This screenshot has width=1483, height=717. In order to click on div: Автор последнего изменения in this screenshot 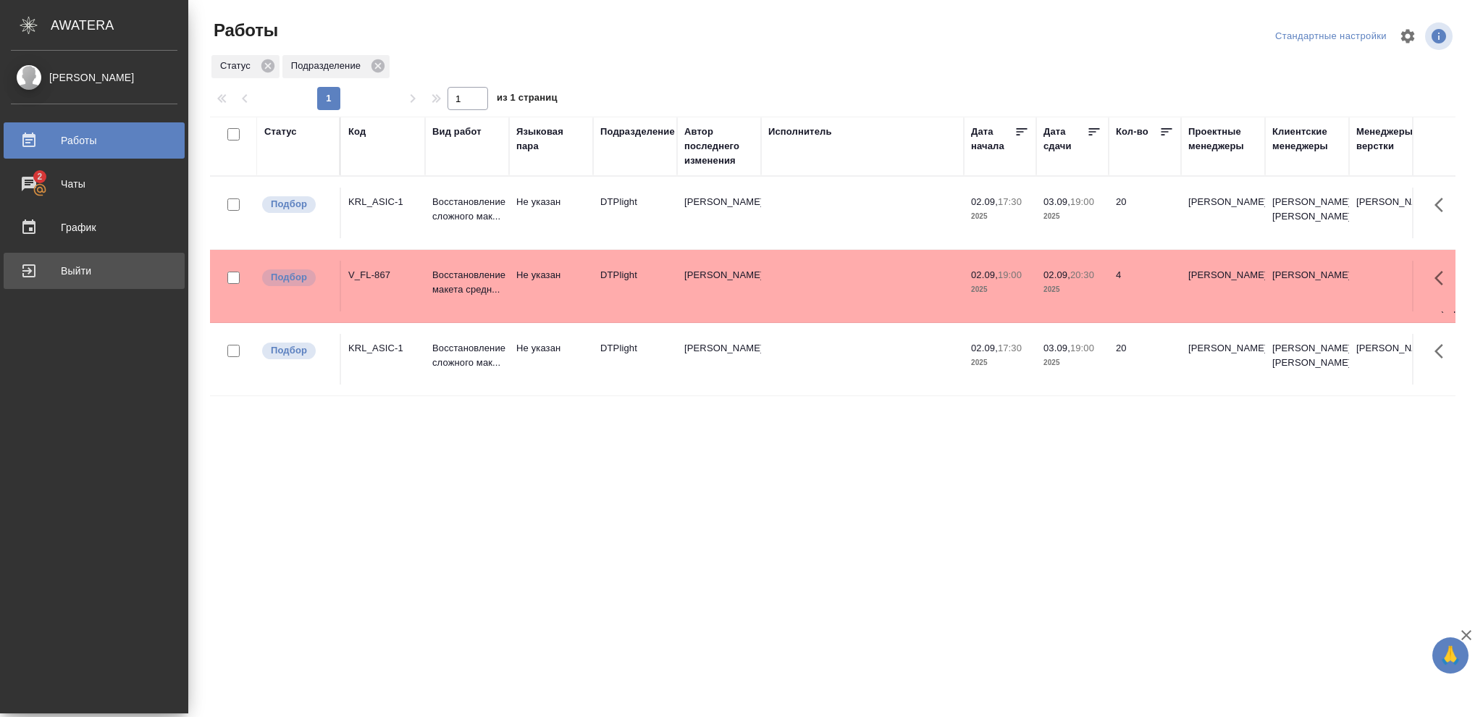, I will do `click(719, 146)`.